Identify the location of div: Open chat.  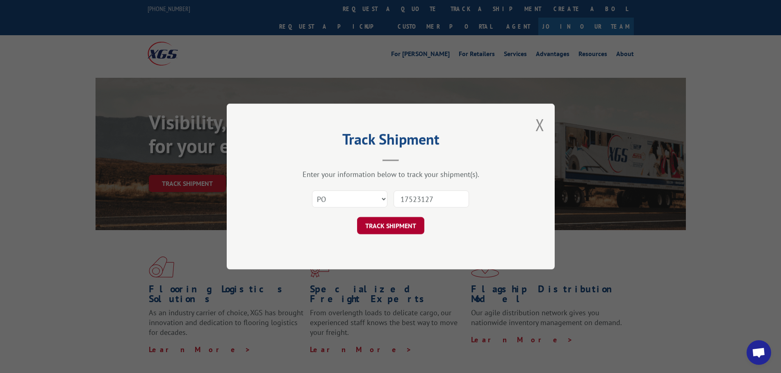
(759, 353).